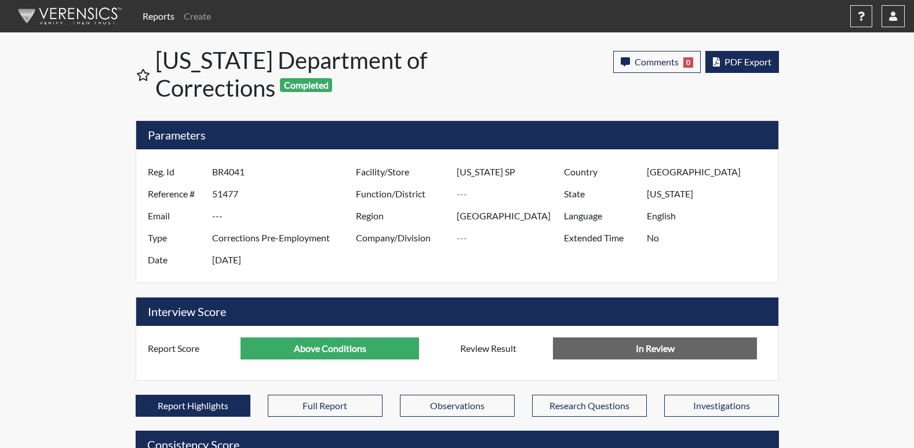  I want to click on label: Region, so click(402, 216).